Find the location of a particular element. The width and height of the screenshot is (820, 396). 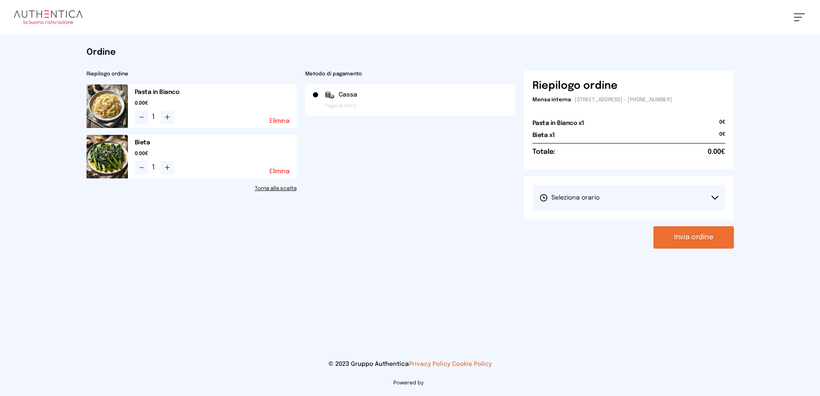

a: Torna alla scelta is located at coordinates (192, 189).